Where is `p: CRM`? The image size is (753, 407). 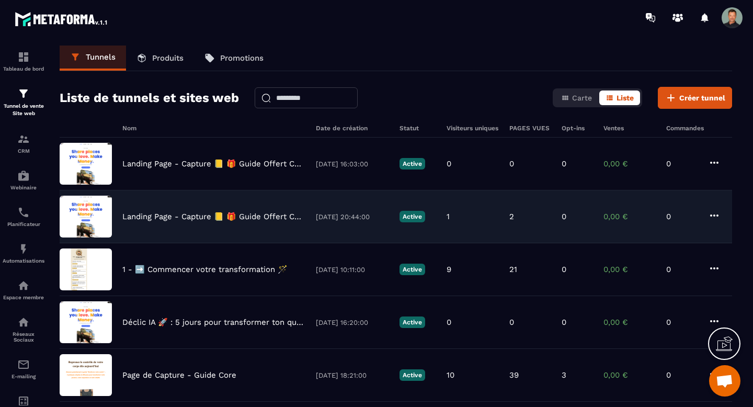
p: CRM is located at coordinates (24, 151).